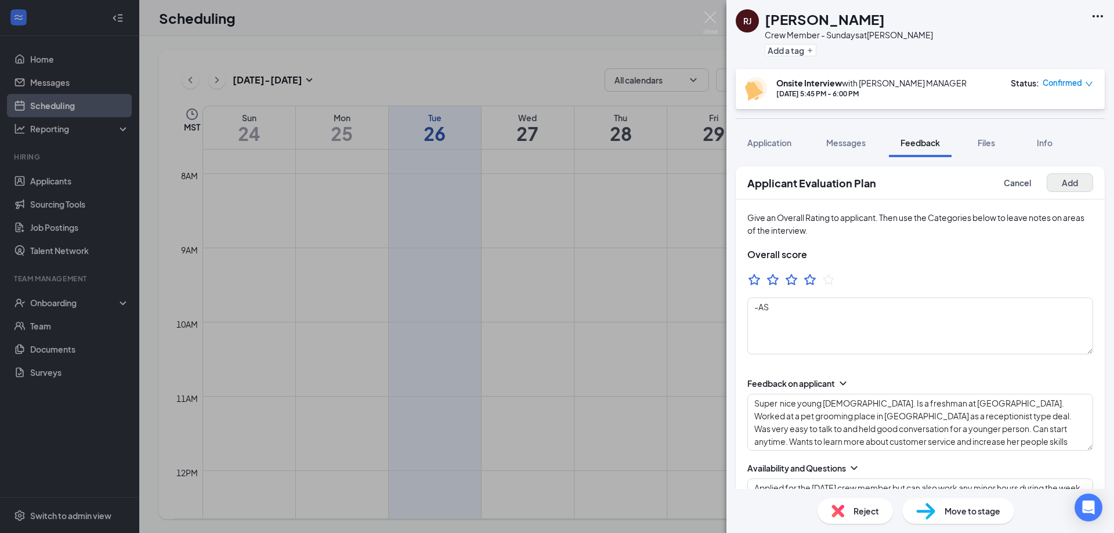 Image resolution: width=1114 pixels, height=533 pixels. What do you see at coordinates (1089, 84) in the screenshot?
I see `span: down` at bounding box center [1089, 84].